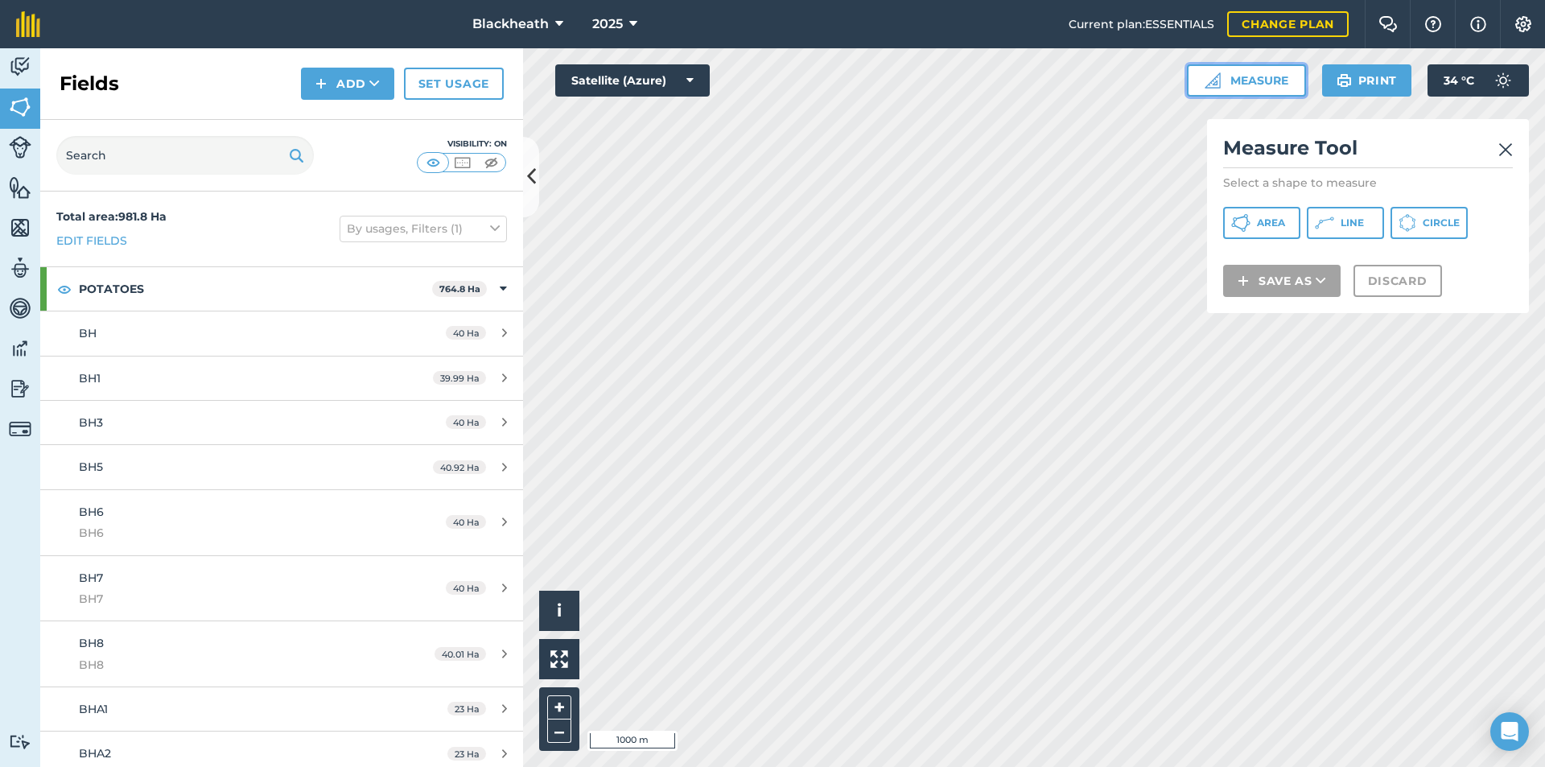 The height and width of the screenshot is (767, 1545). I want to click on a: BH340 Ha, so click(282, 422).